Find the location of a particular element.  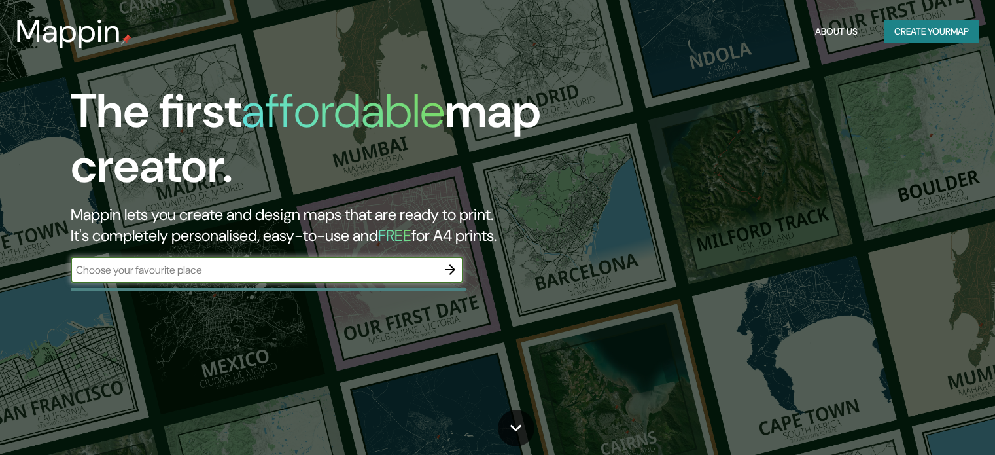

h3: Mappin is located at coordinates (68, 31).